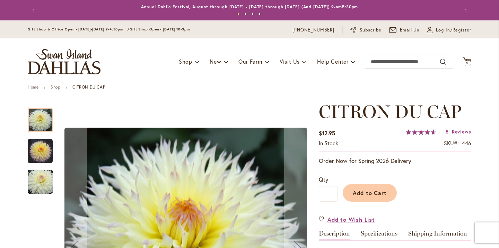  Describe the element at coordinates (464, 10) in the screenshot. I see `button: Next` at that location.